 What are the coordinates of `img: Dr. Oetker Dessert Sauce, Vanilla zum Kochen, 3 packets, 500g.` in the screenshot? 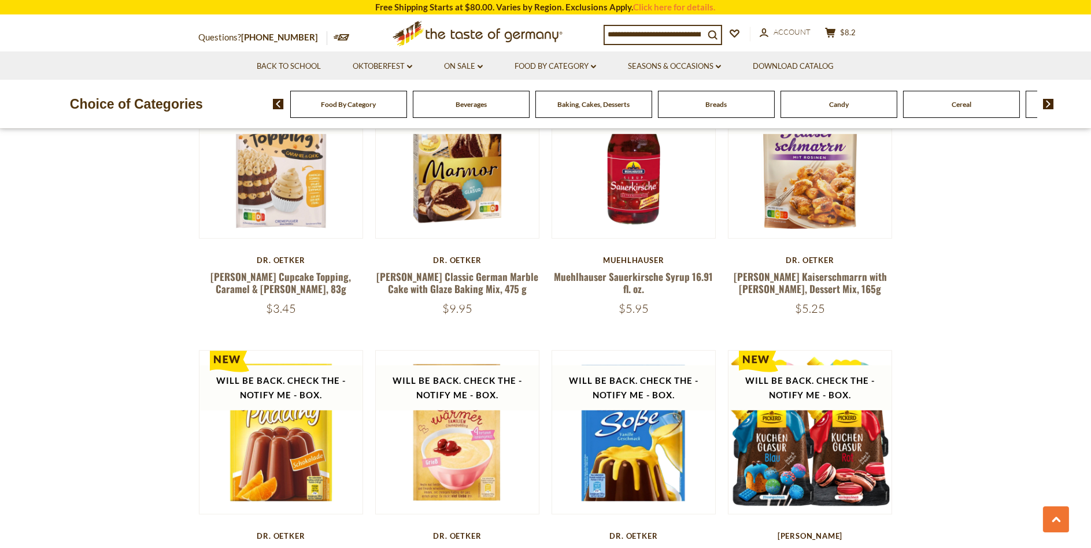 It's located at (634, 433).